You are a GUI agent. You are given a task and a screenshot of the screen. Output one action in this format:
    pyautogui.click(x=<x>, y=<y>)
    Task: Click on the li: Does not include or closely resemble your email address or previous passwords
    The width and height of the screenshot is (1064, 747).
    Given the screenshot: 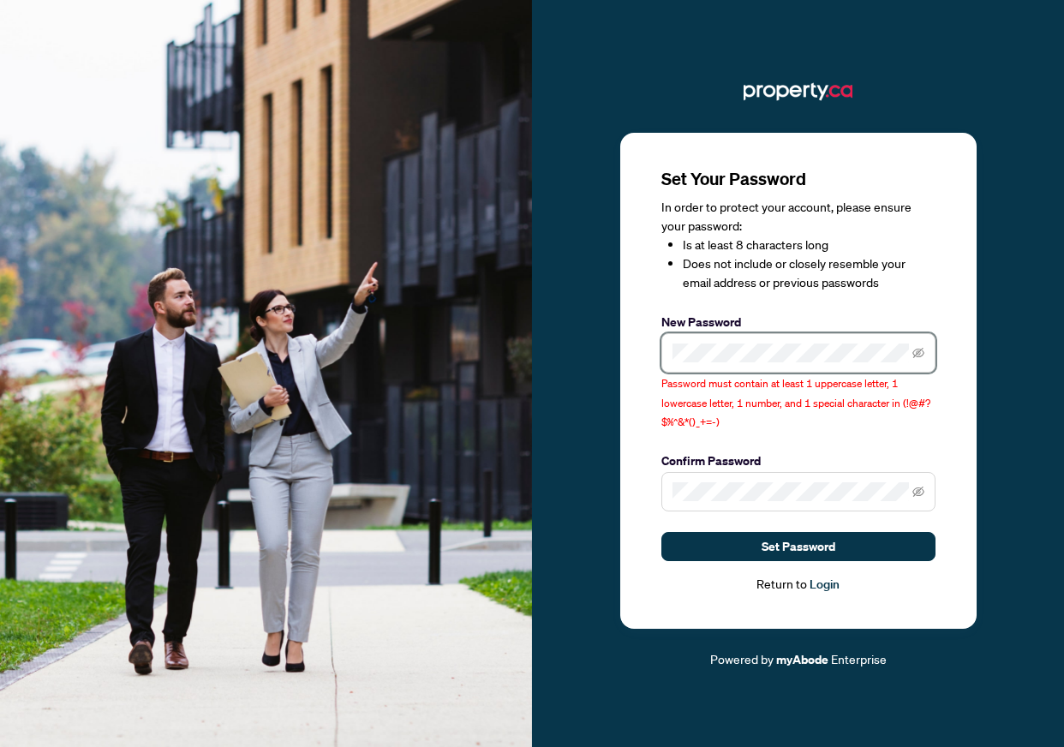 What is the action you would take?
    pyautogui.click(x=809, y=273)
    